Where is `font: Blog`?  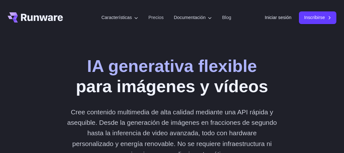 font: Blog is located at coordinates (226, 17).